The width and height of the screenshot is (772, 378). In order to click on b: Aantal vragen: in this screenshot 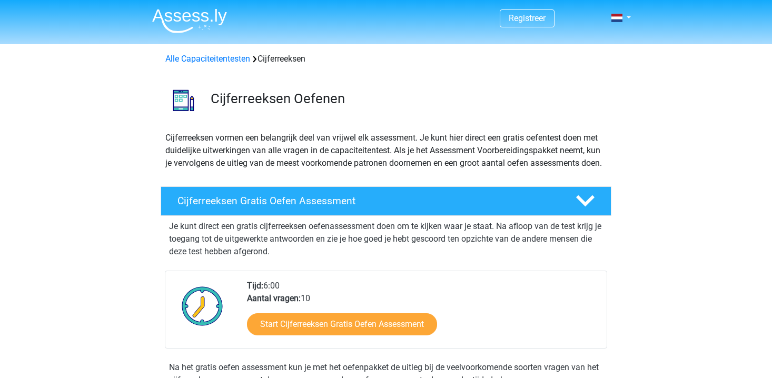, I will do `click(274, 298)`.